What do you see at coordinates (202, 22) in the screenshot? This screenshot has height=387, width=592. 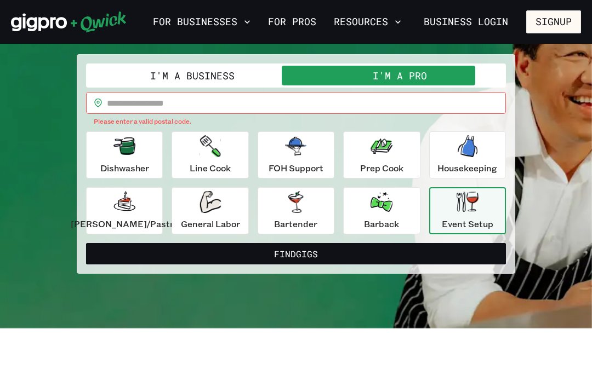 I see `button: For Businesses` at bounding box center [202, 22].